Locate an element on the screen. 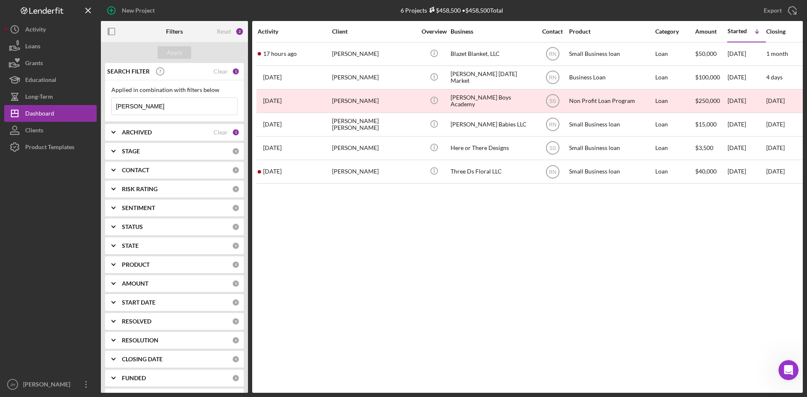 The width and height of the screenshot is (807, 397). a: Clients is located at coordinates (50, 130).